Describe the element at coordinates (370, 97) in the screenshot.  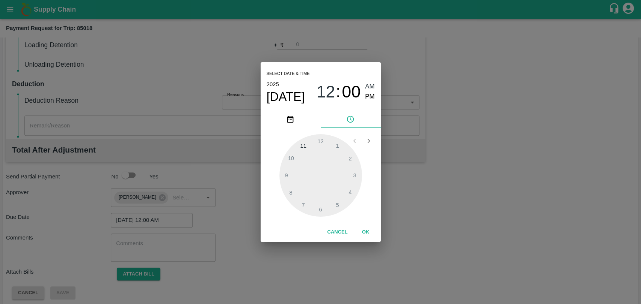
I see `span: PM` at that location.